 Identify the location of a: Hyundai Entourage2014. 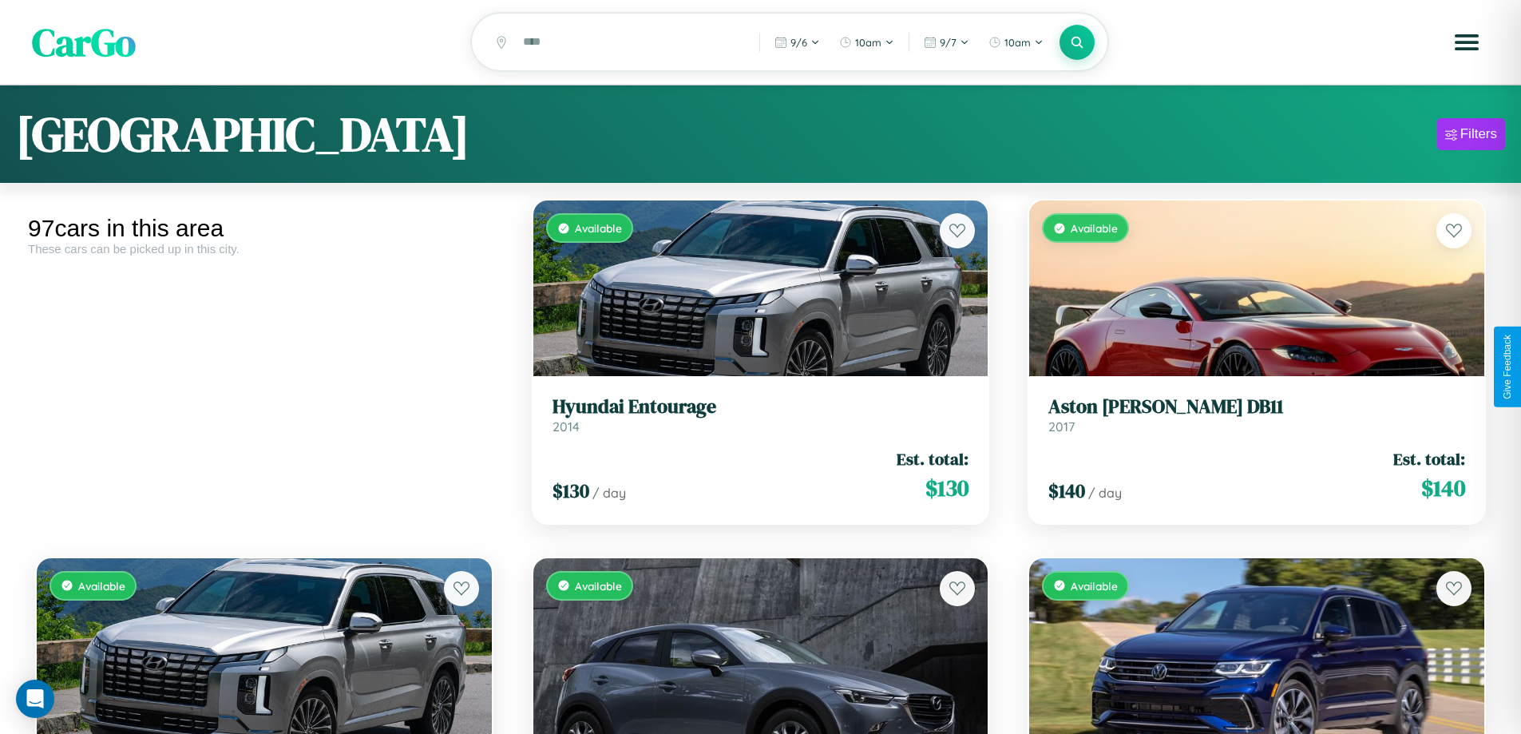
(761, 414).